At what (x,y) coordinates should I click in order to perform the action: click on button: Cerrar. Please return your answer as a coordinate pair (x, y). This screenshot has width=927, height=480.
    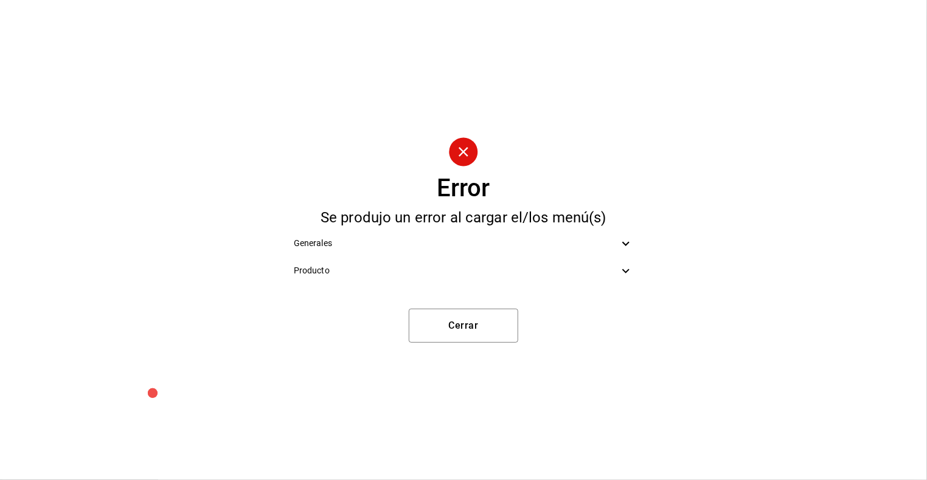
    Looking at the image, I should click on (463, 326).